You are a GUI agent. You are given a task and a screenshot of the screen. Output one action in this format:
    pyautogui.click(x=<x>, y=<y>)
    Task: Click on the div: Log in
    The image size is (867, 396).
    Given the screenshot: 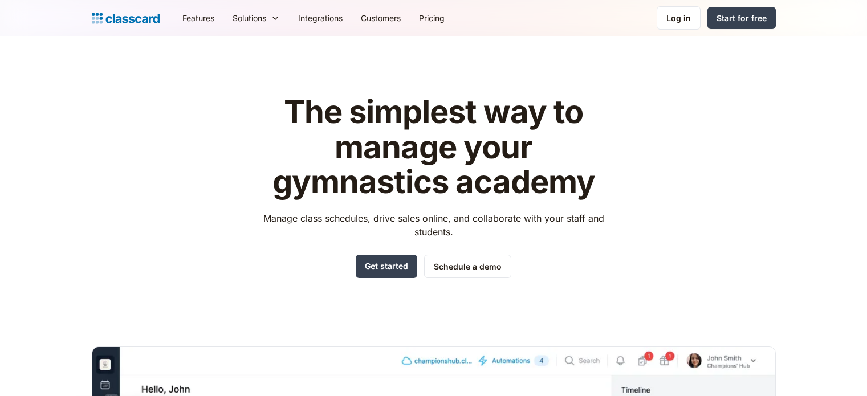 What is the action you would take?
    pyautogui.click(x=678, y=18)
    